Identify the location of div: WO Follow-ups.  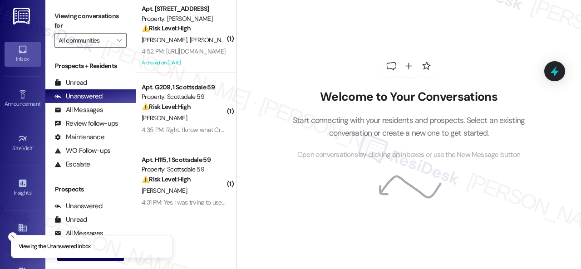
(82, 151).